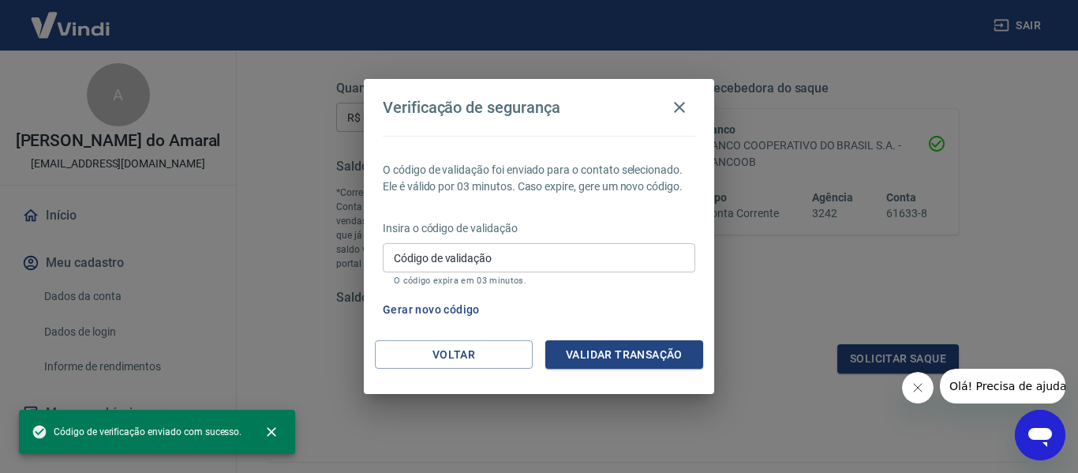 Image resolution: width=1078 pixels, height=473 pixels. Describe the element at coordinates (539, 178) in the screenshot. I see `p: O código de validação foi enviado para o contato selecionado. Ele é válido por 03 minutos. Caso e...` at that location.